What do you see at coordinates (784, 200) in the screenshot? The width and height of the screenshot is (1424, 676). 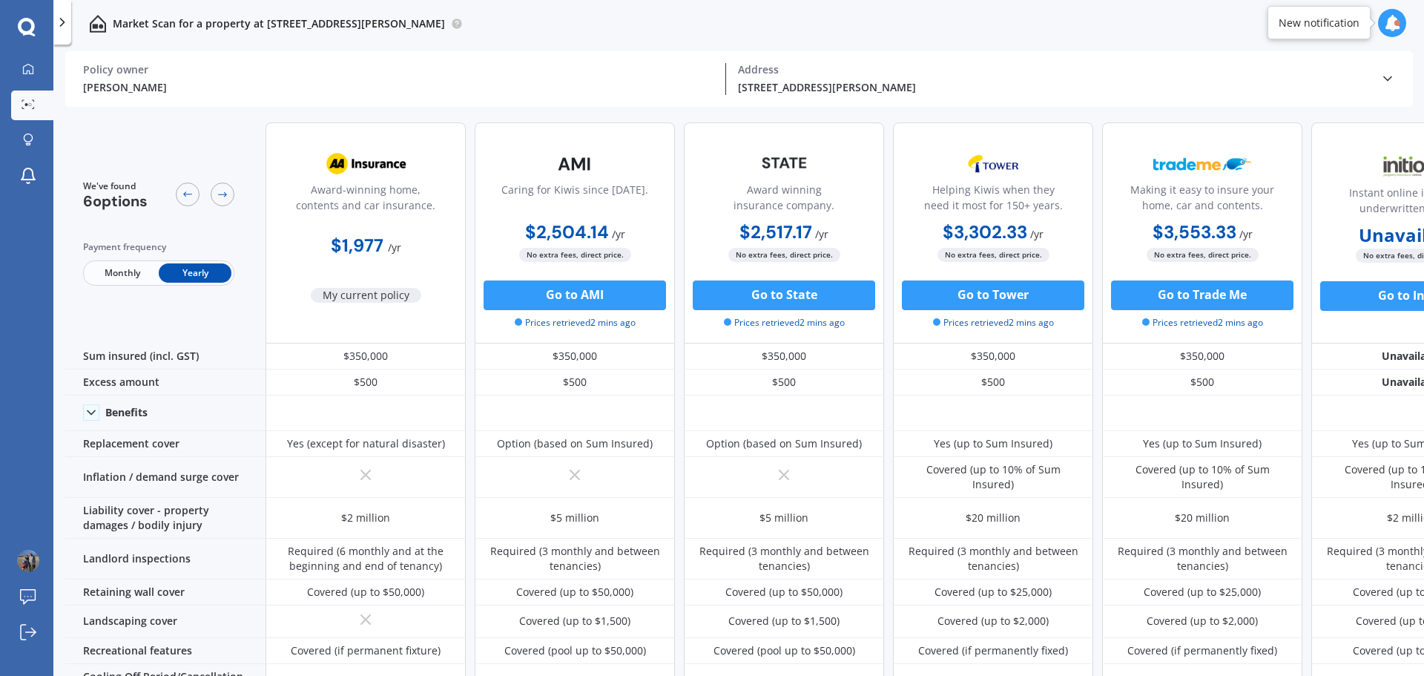 I see `div: Award winning insurance company.` at bounding box center [784, 200].